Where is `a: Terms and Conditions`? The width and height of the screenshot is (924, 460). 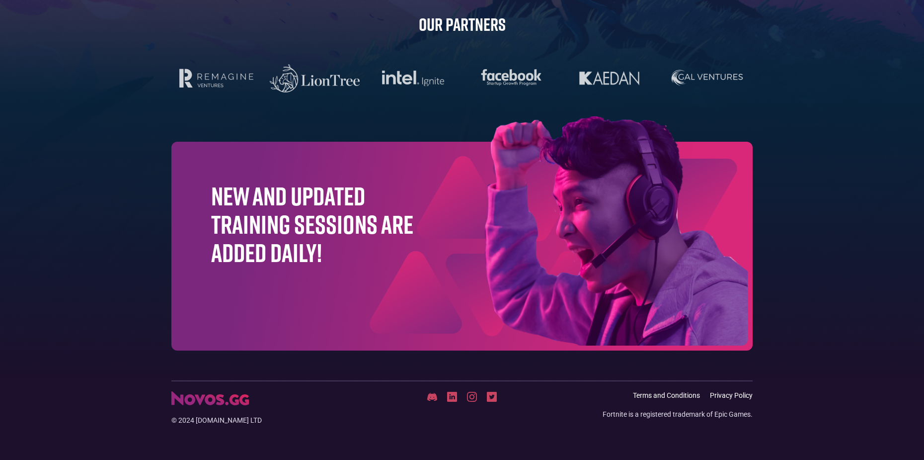 a: Terms and Conditions is located at coordinates (666, 395).